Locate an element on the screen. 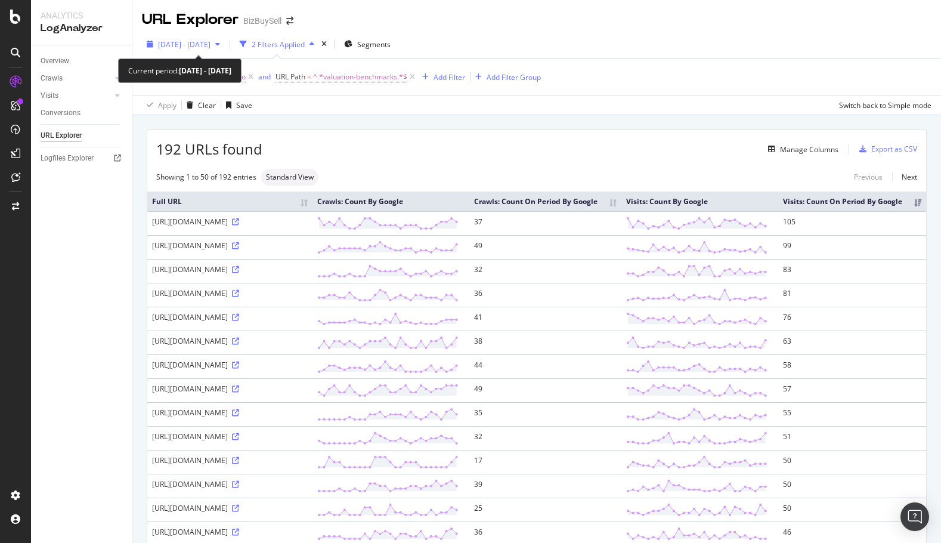 The height and width of the screenshot is (543, 941). td: 38 is located at coordinates (545, 342).